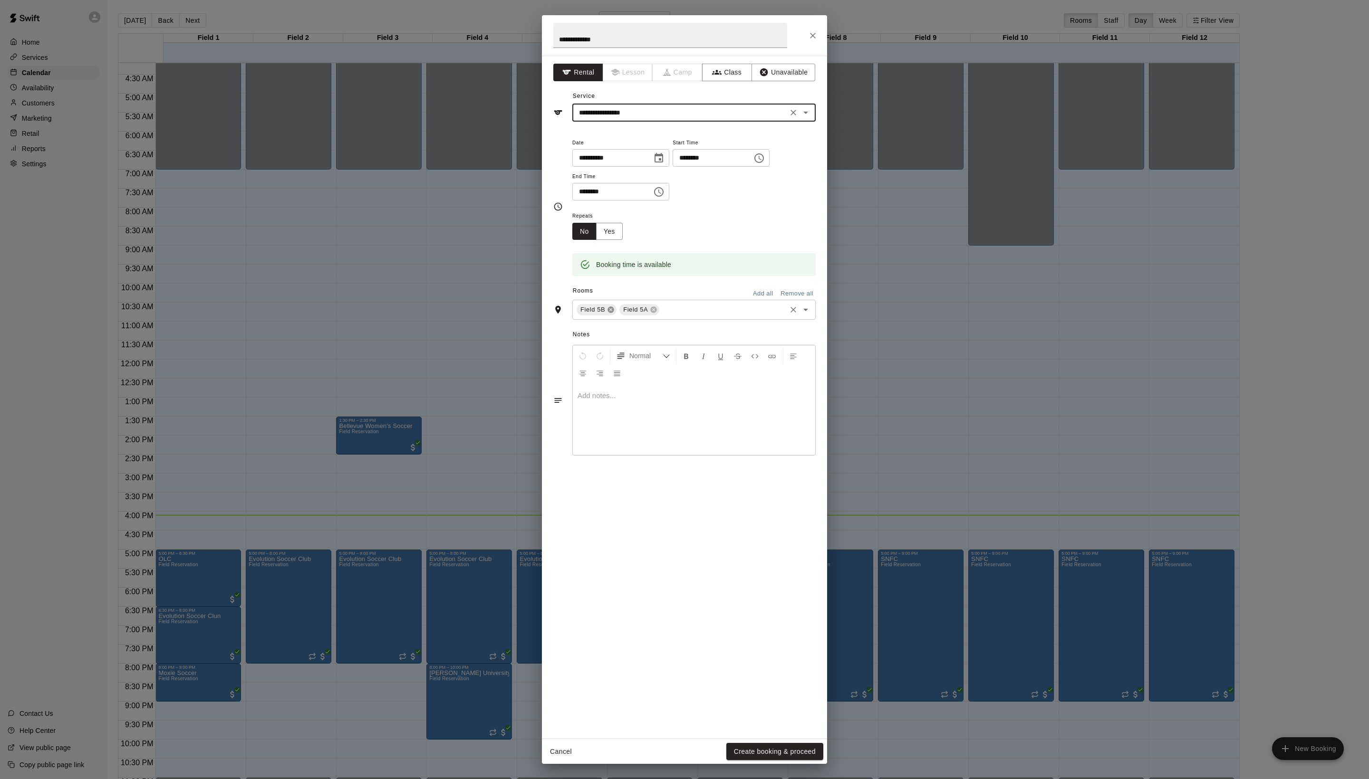 This screenshot has width=1369, height=779. I want to click on span: End Time, so click(621, 177).